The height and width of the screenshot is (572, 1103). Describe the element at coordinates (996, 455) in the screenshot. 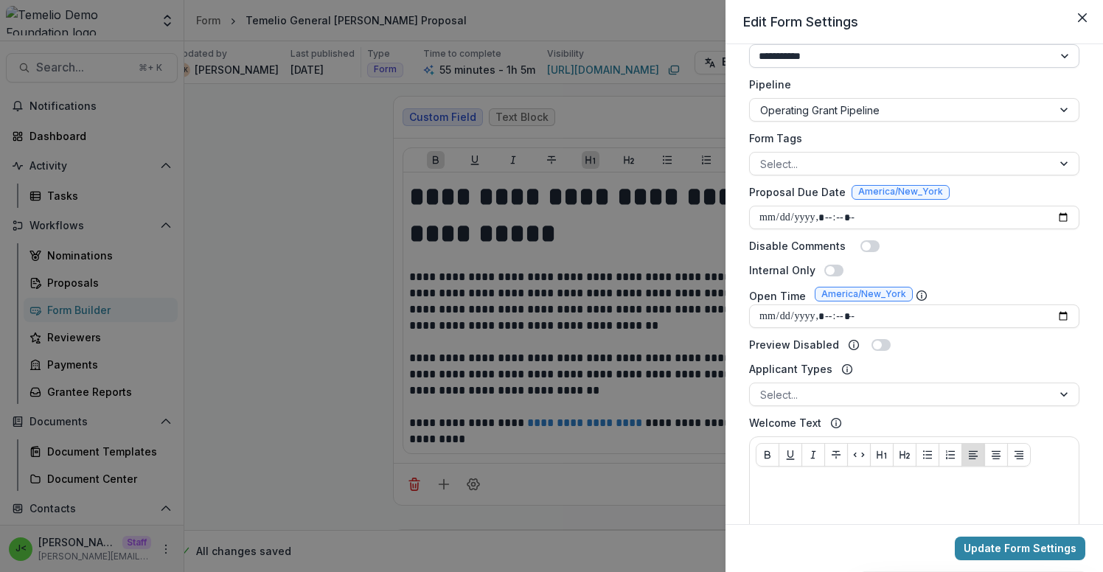

I see `button: Align Center` at that location.